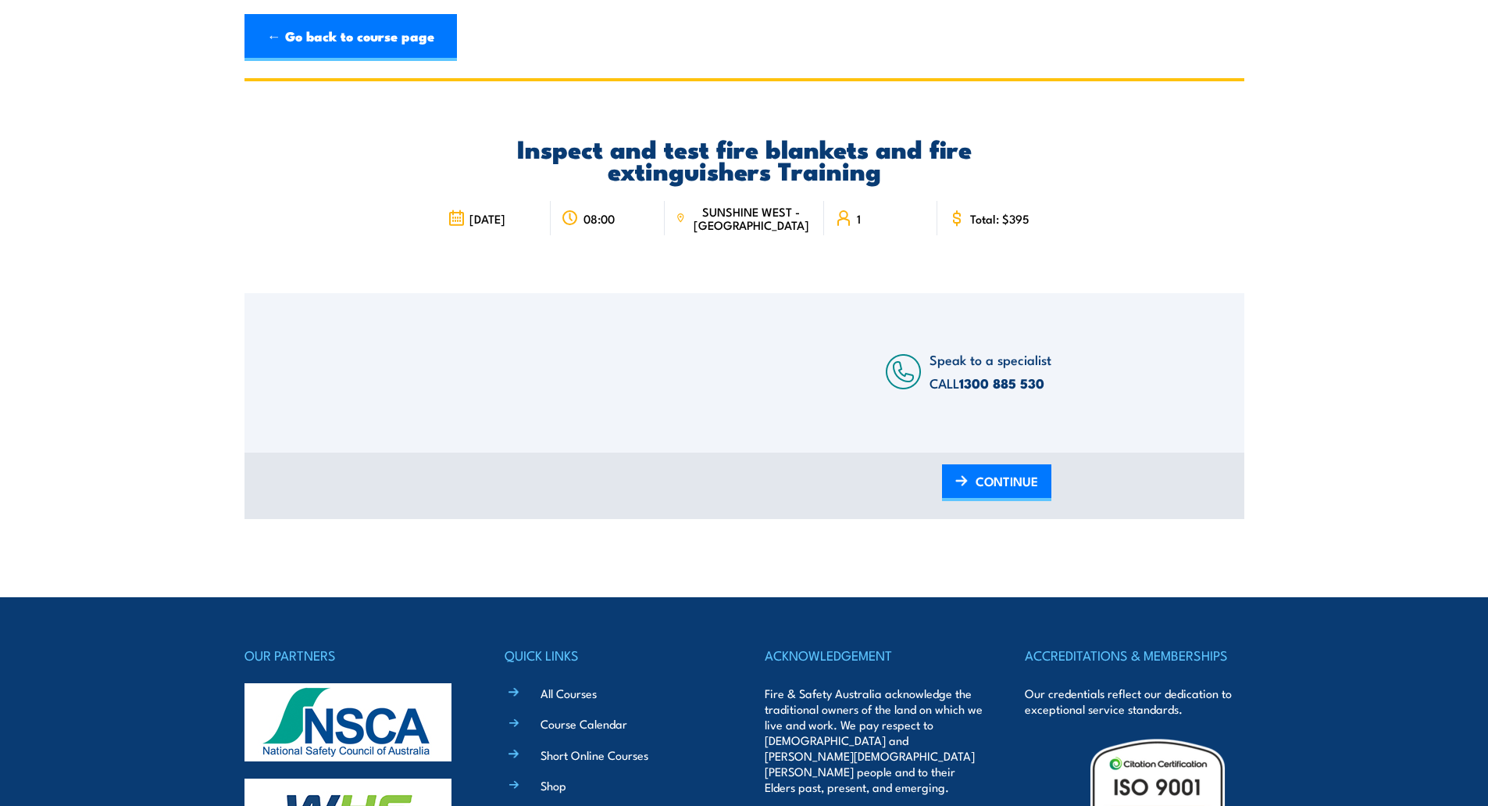  Describe the element at coordinates (1135, 655) in the screenshot. I see `h4: ACCREDITATIONS & MEMBERSHIPS` at that location.